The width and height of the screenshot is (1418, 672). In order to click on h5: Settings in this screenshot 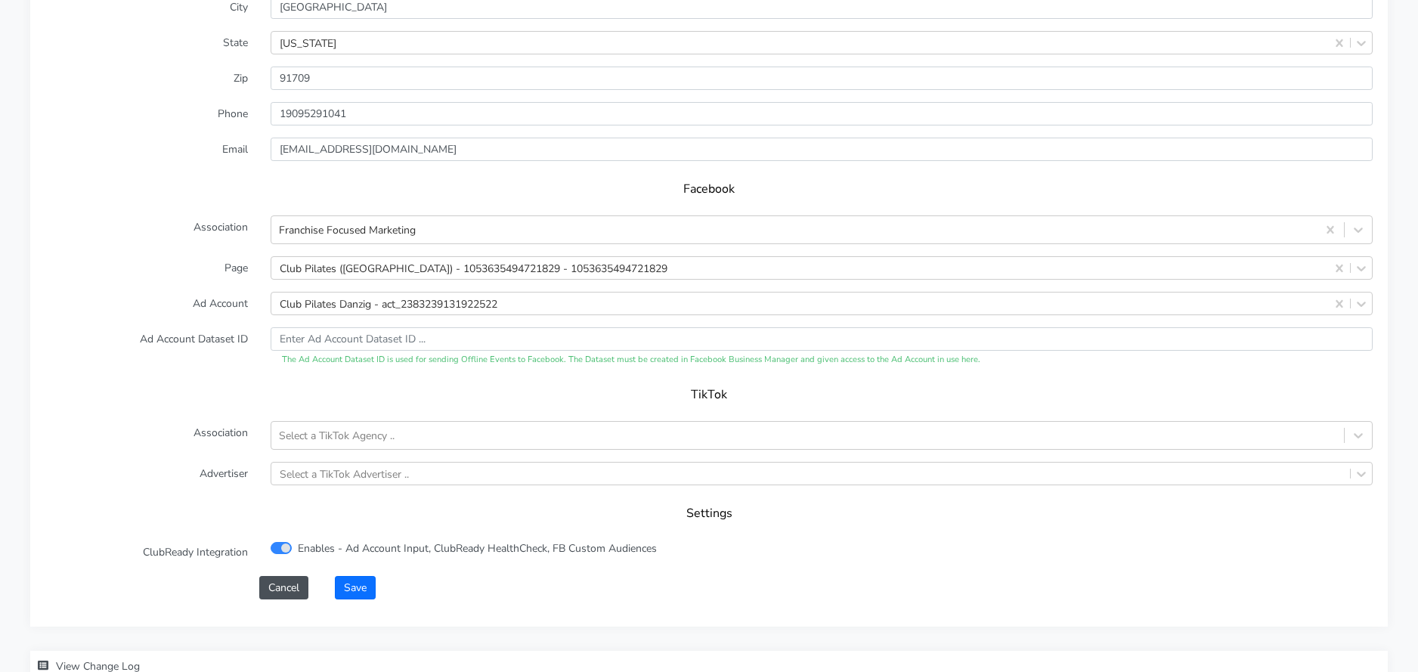, I will do `click(709, 513)`.